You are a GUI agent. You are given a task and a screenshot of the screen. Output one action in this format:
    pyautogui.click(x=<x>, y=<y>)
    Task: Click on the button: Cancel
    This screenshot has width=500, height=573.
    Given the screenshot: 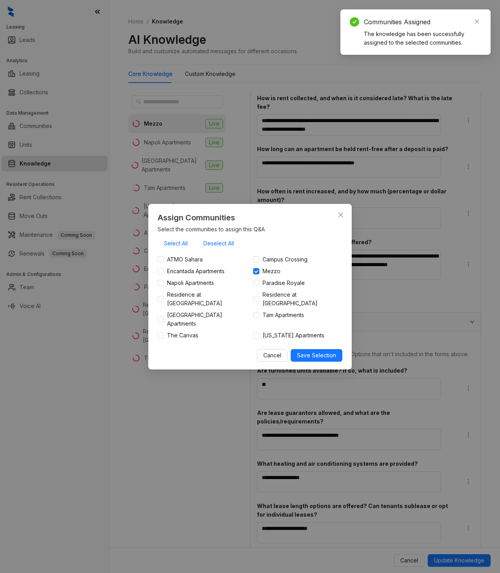 What is the action you would take?
    pyautogui.click(x=272, y=355)
    